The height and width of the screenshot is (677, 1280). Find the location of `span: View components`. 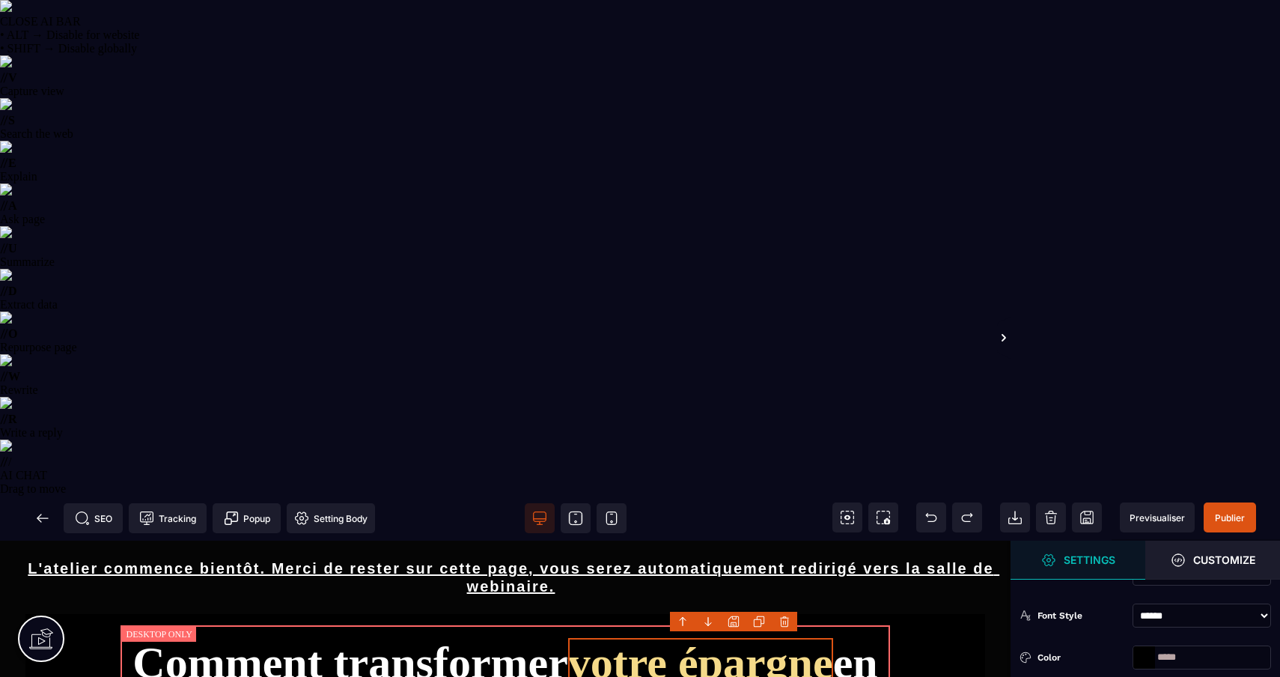

span: View components is located at coordinates (847, 517).